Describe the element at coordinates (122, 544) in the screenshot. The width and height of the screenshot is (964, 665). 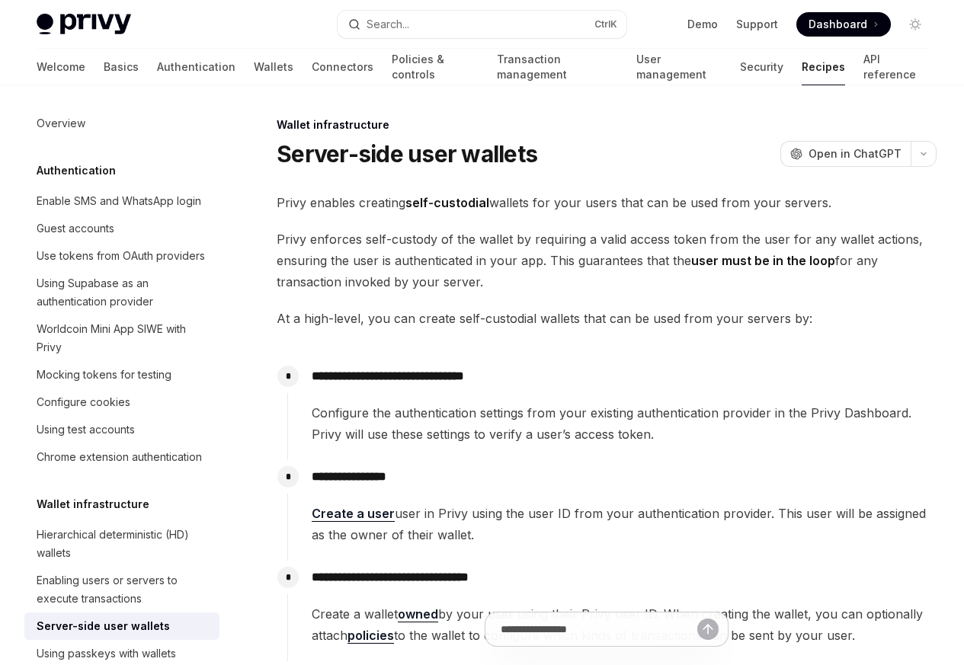
I see `a: Hierarchical deterministic (HD) wallets` at that location.